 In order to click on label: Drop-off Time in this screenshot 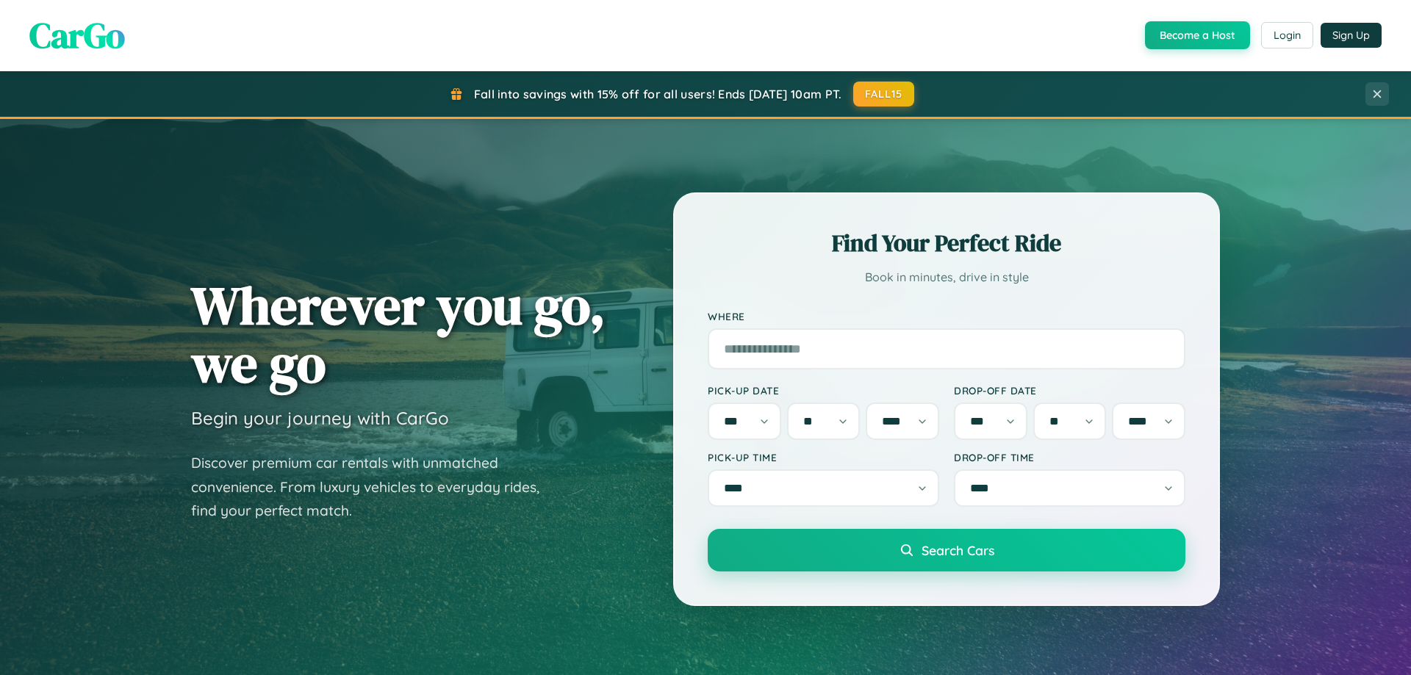, I will do `click(1069, 457)`.